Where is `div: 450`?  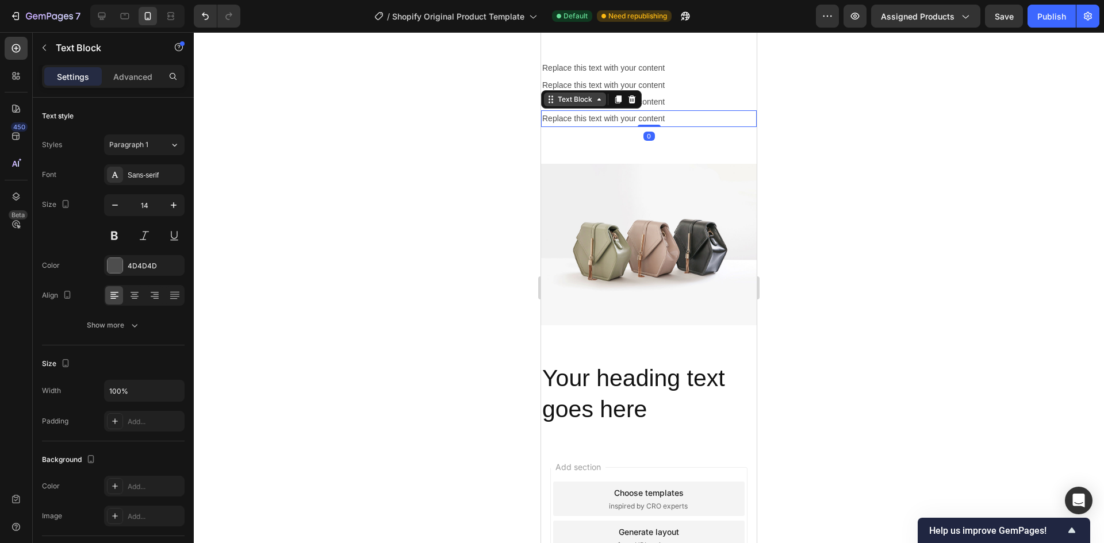 div: 450 is located at coordinates (19, 127).